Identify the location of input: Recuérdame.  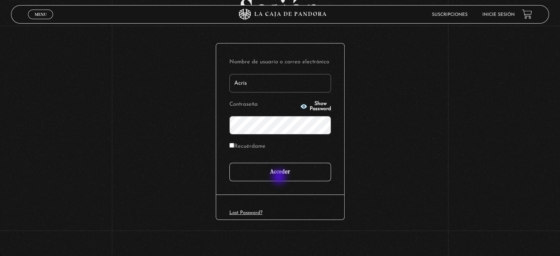
(231, 145).